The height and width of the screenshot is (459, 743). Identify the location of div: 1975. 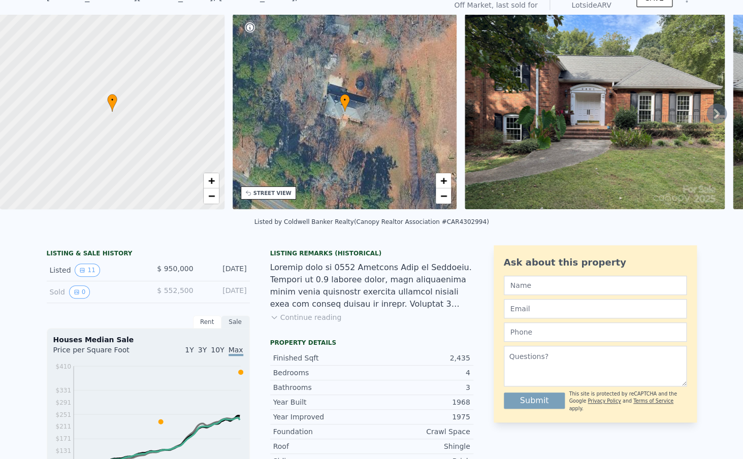
(421, 417).